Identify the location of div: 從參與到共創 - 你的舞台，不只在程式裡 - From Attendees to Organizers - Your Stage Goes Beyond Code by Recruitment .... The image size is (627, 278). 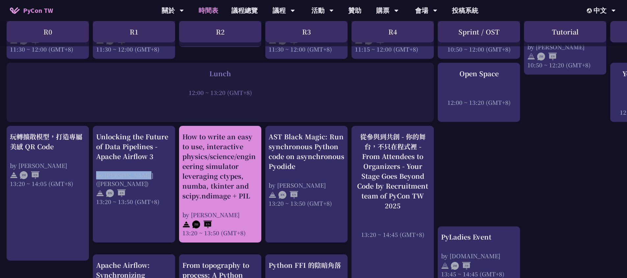
(393, 171).